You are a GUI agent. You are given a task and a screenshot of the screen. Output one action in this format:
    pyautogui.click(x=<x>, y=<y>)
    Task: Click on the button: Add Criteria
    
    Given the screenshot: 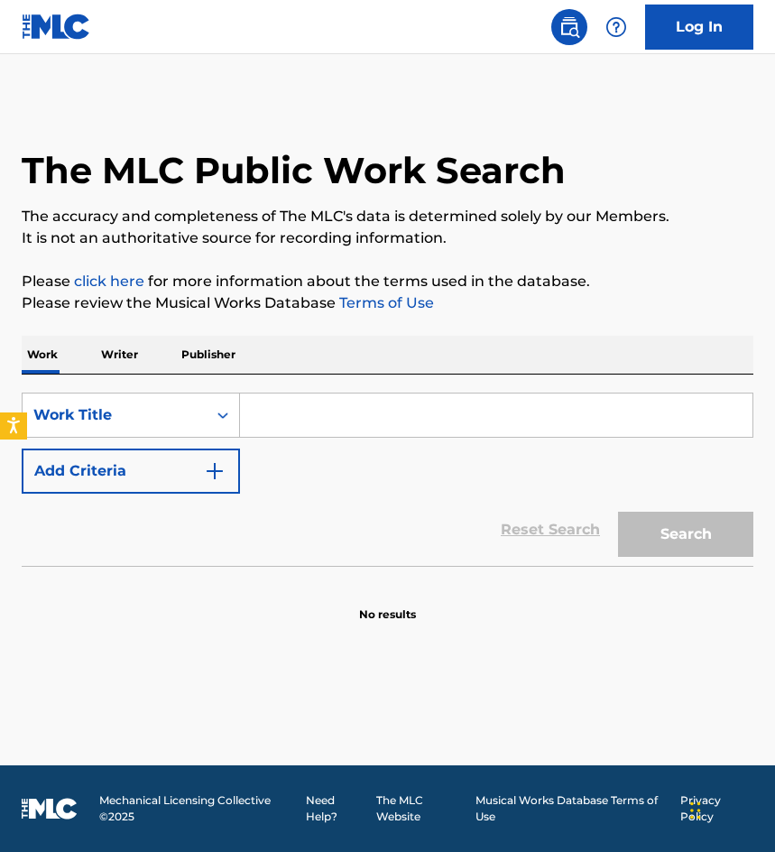 What is the action you would take?
    pyautogui.click(x=131, y=471)
    